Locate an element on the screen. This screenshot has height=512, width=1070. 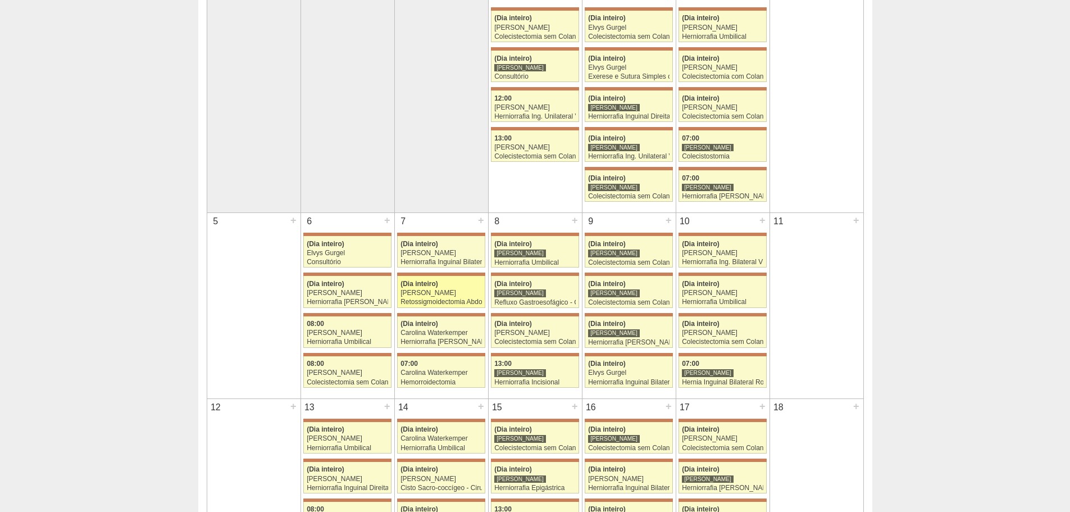
a: (Dia inteiro) Elvys Gurgel Herniorrafia Inguinal Bilateral is located at coordinates (629, 372).